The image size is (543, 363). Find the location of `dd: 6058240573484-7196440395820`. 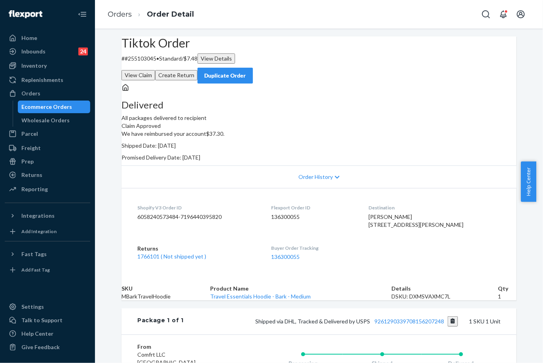

dd: 6058240573484-7196440395820 is located at coordinates (198, 217).